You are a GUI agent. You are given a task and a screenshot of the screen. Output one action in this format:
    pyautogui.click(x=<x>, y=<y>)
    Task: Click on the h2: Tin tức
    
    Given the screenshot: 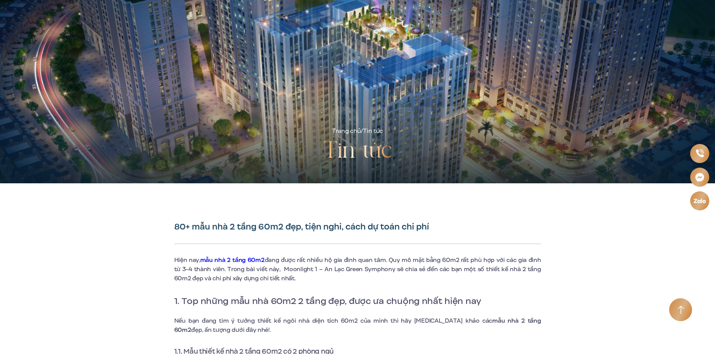 What is the action you would take?
    pyautogui.click(x=357, y=151)
    